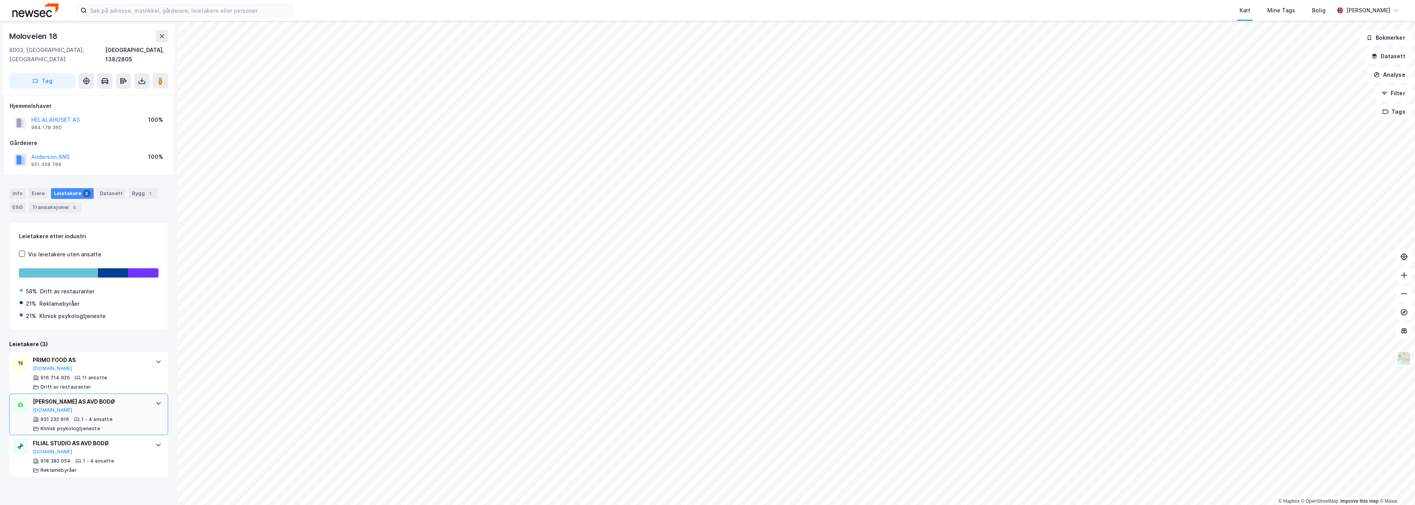 The height and width of the screenshot is (505, 1415). Describe the element at coordinates (89, 344) in the screenshot. I see `div: Leietakere (3)` at that location.